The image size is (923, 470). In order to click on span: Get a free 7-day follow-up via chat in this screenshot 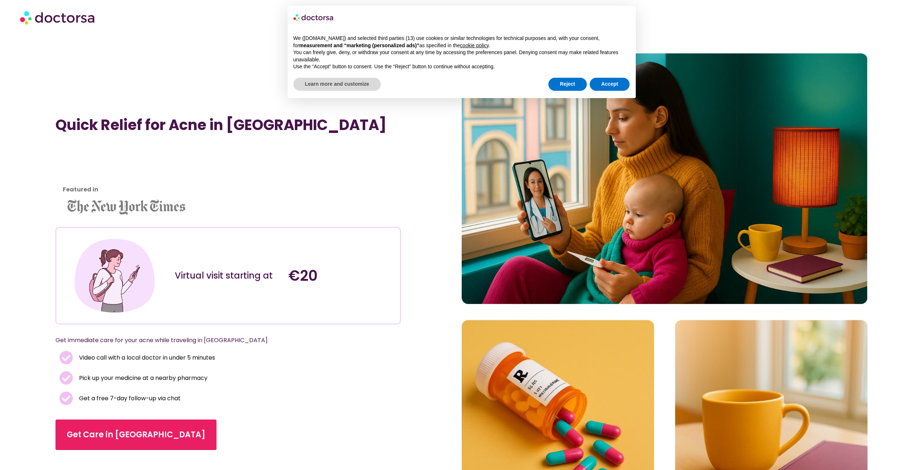, I will do `click(129, 398)`.